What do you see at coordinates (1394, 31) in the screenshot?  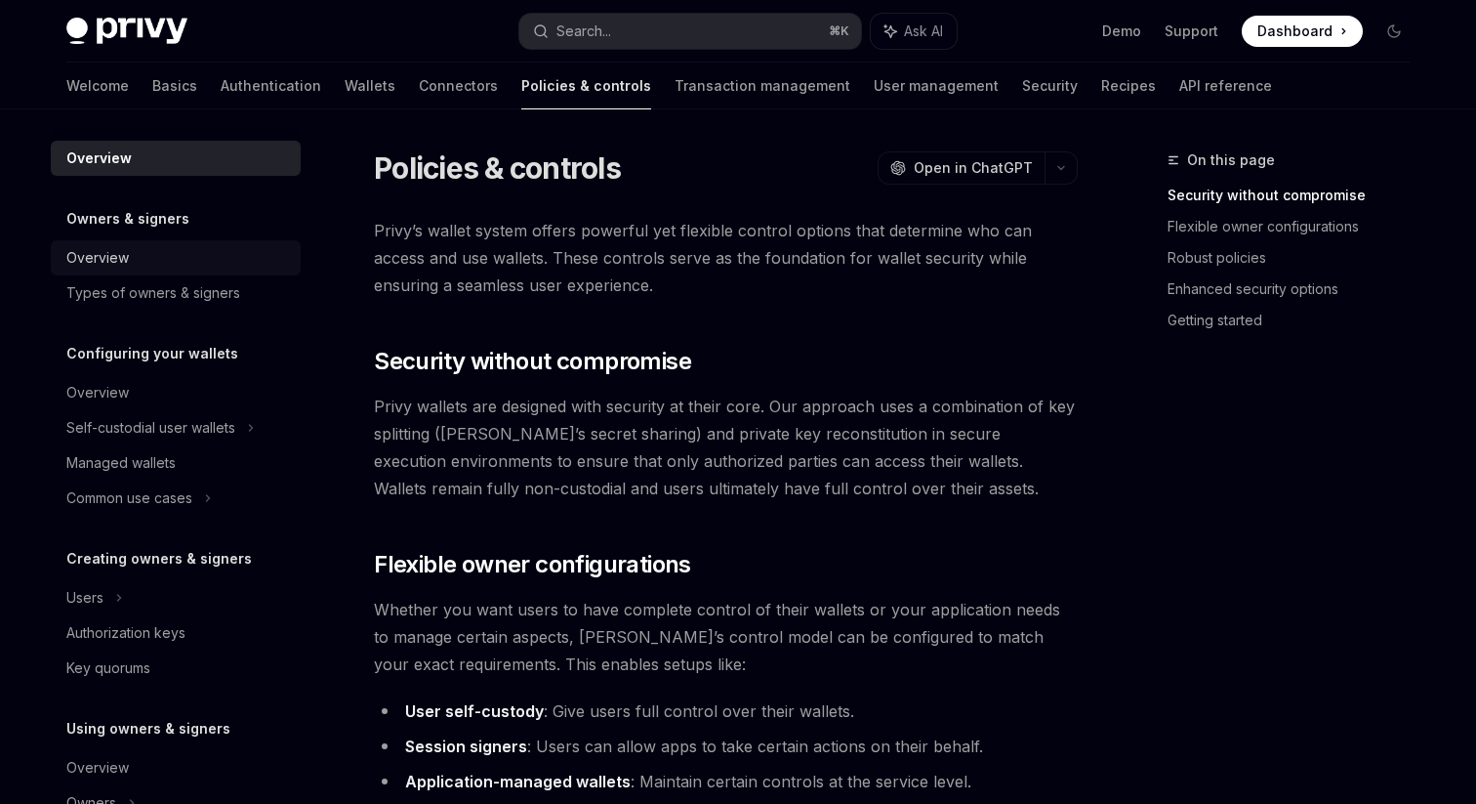 I see `button: Toggle dark mode` at bounding box center [1394, 31].